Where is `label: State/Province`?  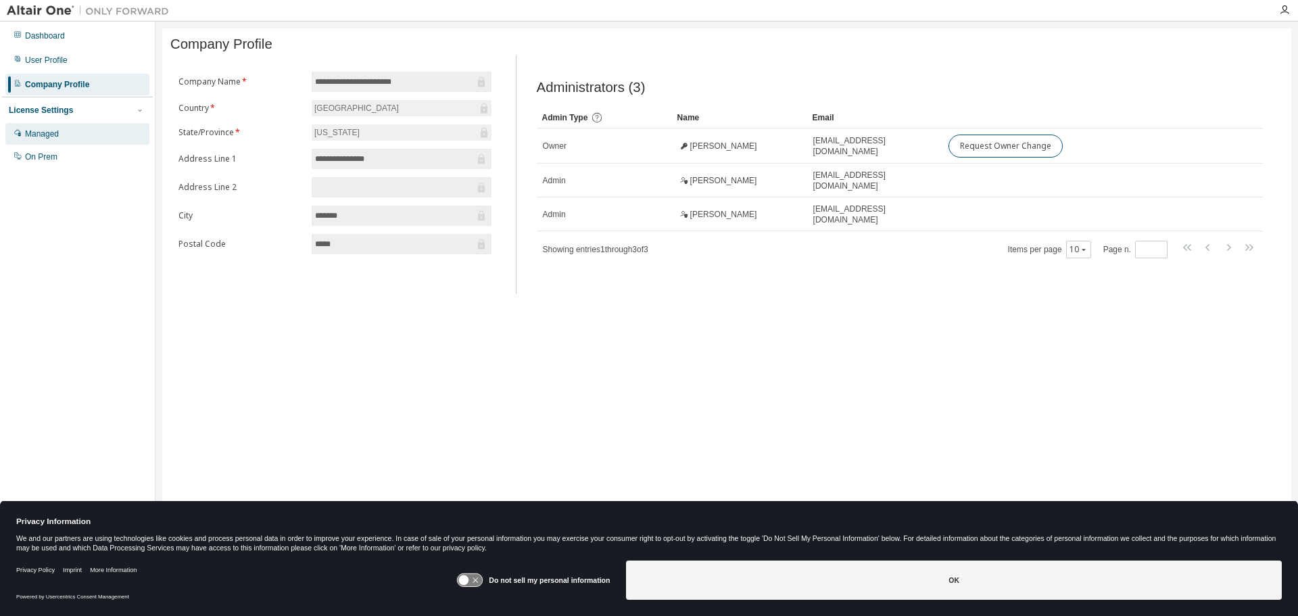
label: State/Province is located at coordinates (241, 132).